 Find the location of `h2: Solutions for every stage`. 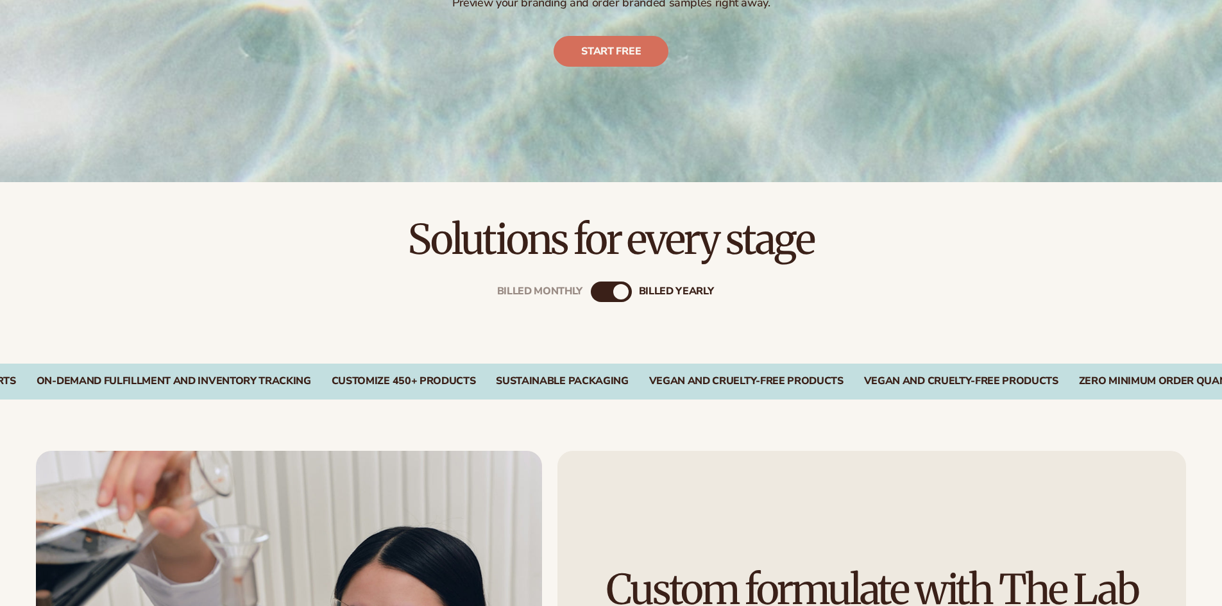

h2: Solutions for every stage is located at coordinates (611, 239).